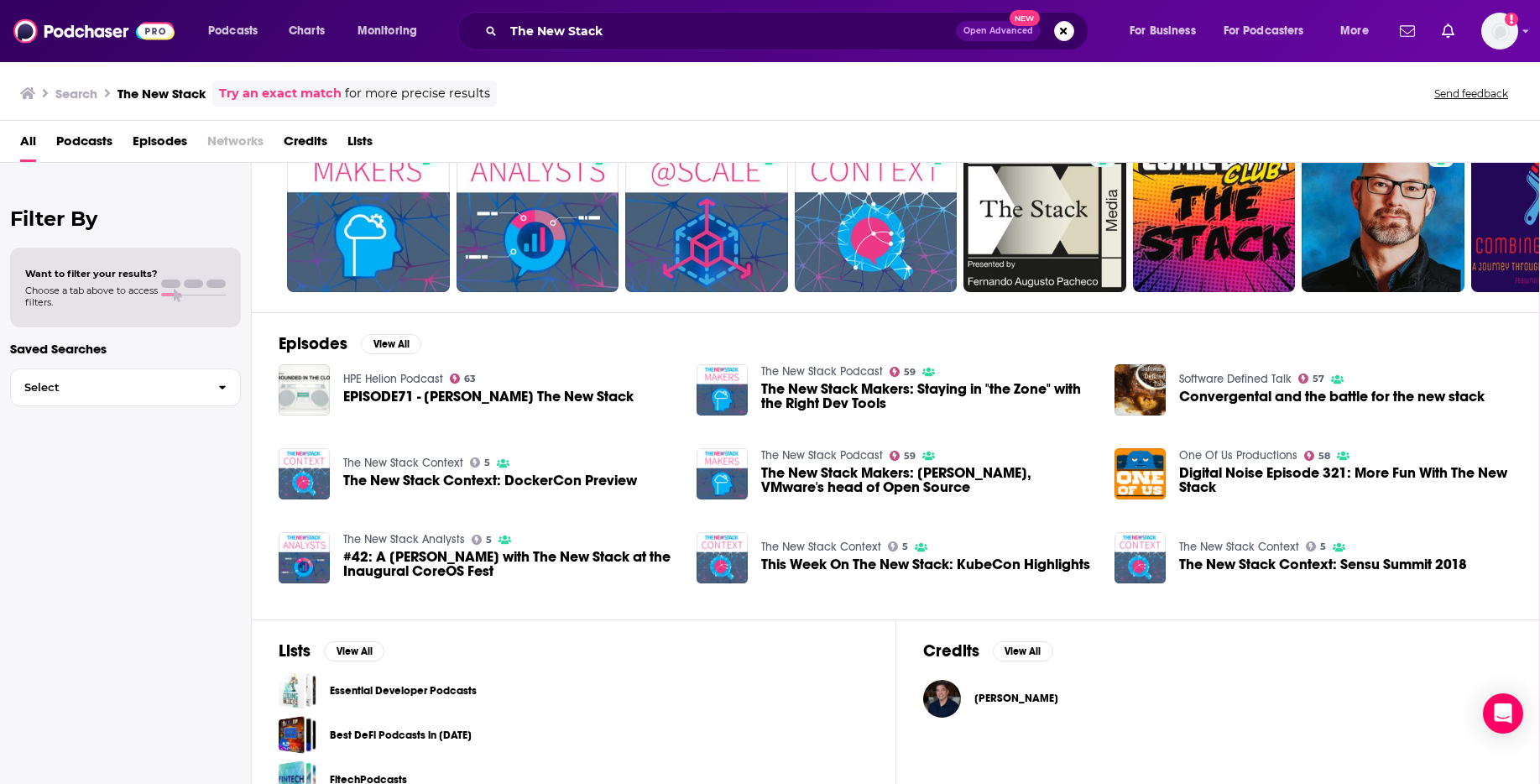 This screenshot has height=784, width=1540. I want to click on a: HPE Helion Podcast, so click(393, 378).